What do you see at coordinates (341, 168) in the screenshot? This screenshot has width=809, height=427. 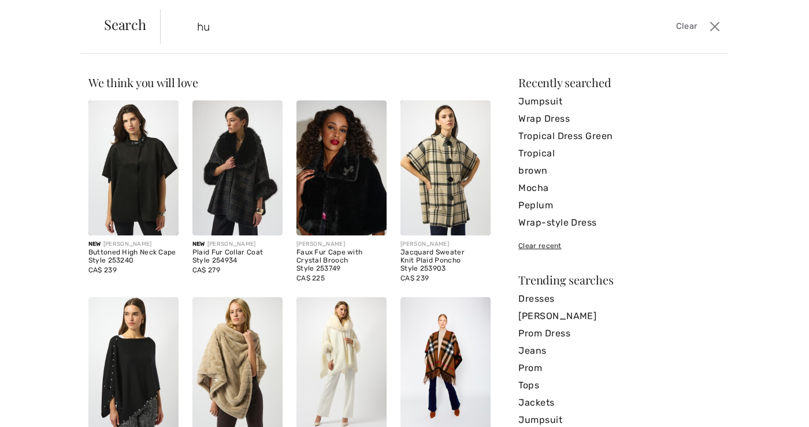 I see `a: Faux Fur Cape with Crystal Brooch Style 253749. Black` at bounding box center [341, 168].